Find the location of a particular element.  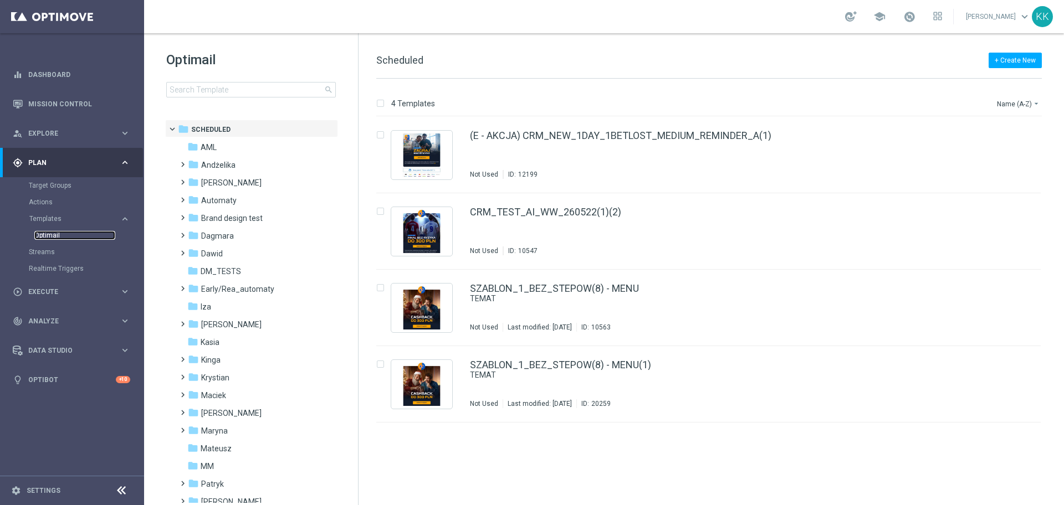

button: lightbulb Optibot +10 is located at coordinates (71, 380).